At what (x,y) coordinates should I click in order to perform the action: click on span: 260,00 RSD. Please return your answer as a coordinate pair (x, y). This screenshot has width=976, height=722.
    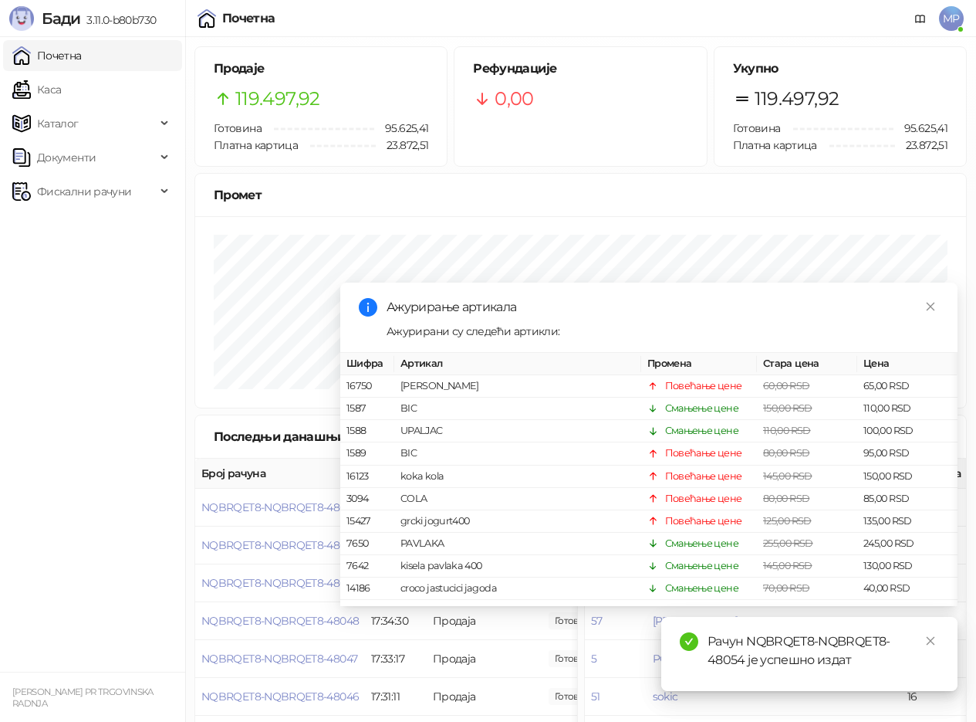
    Looking at the image, I should click on (789, 610).